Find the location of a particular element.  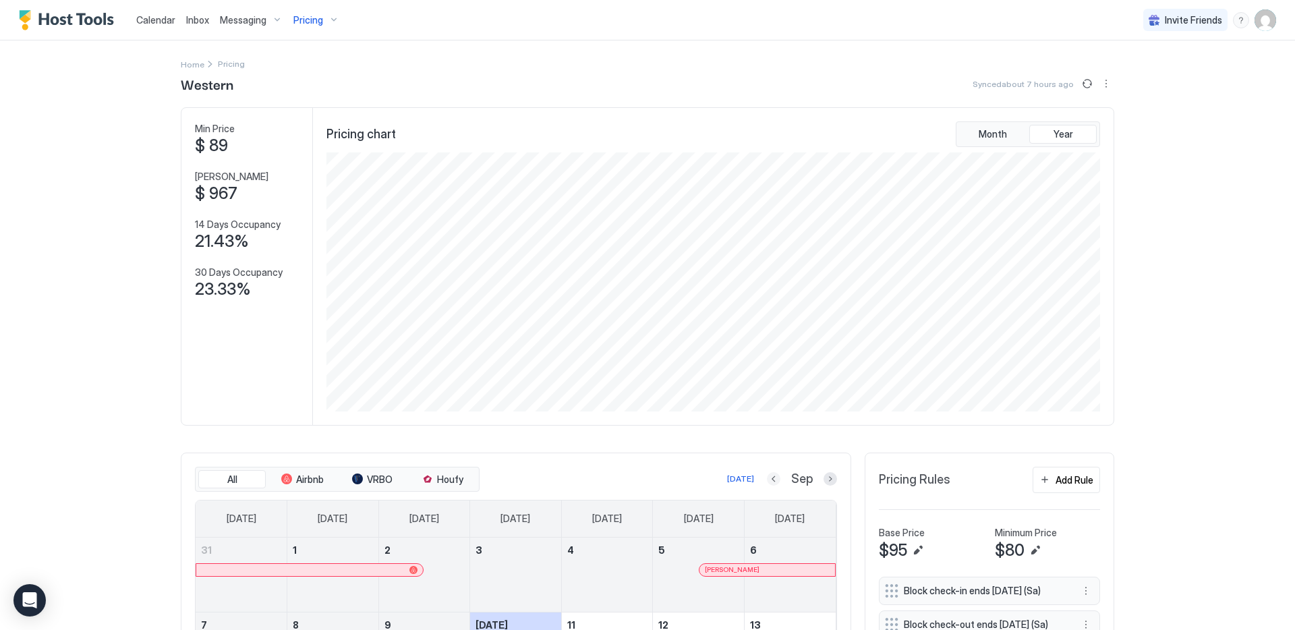

button: All is located at coordinates (232, 479).